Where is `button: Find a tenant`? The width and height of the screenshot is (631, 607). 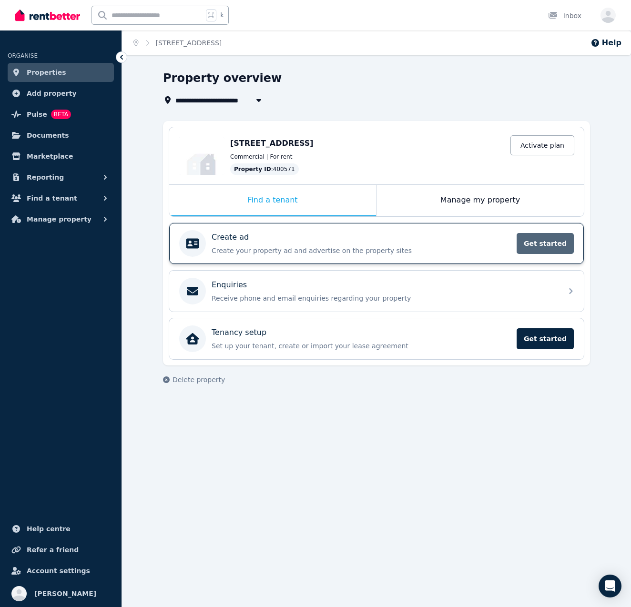
button: Find a tenant is located at coordinates (61, 198).